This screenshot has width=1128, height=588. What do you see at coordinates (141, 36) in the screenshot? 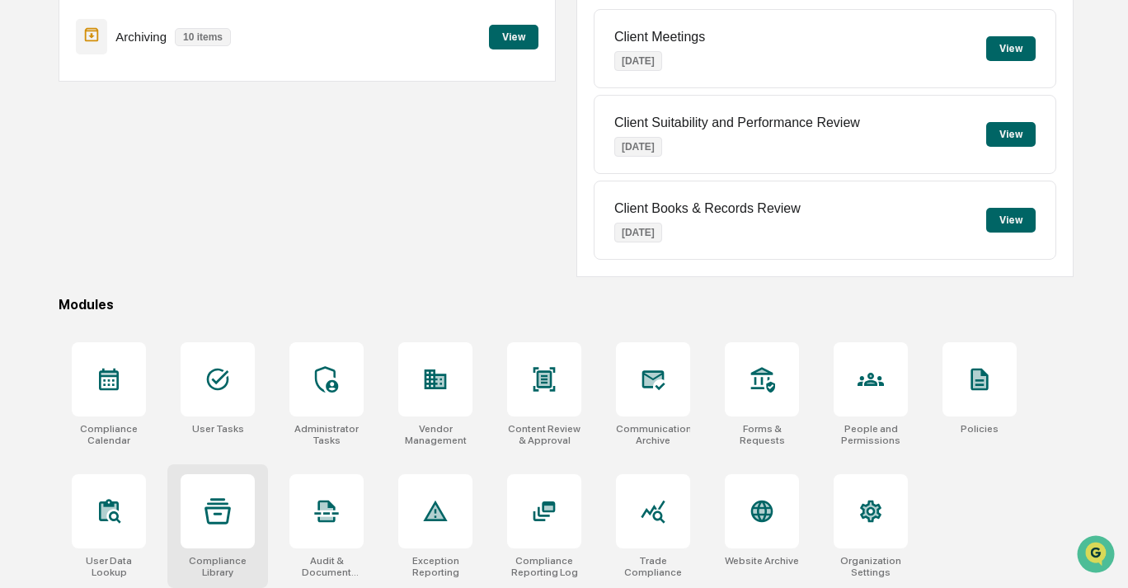
I see `p: Archiving` at bounding box center [141, 36].